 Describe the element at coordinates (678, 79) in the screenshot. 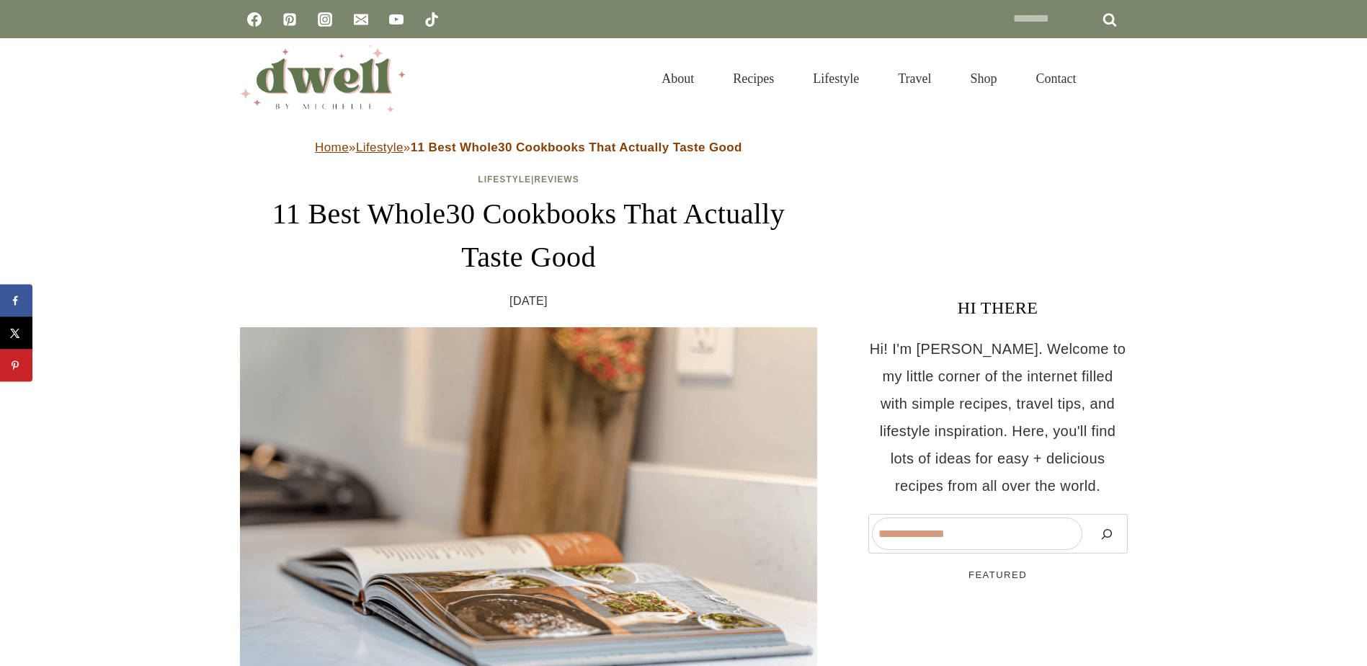

I see `a: About` at that location.